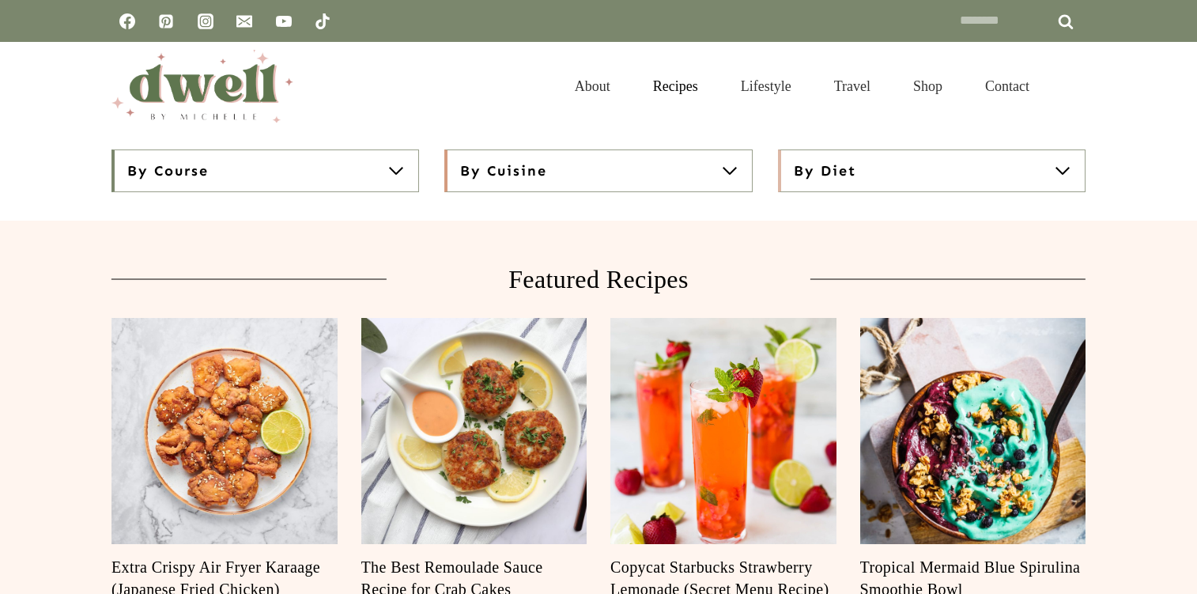 The height and width of the screenshot is (594, 1197). I want to click on a: TikTok, so click(322, 21).